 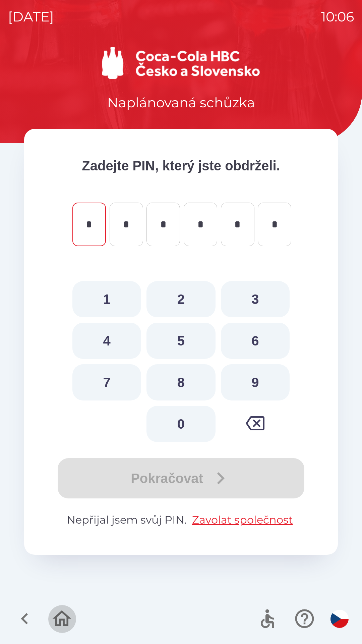 I want to click on button: 8, so click(x=181, y=382).